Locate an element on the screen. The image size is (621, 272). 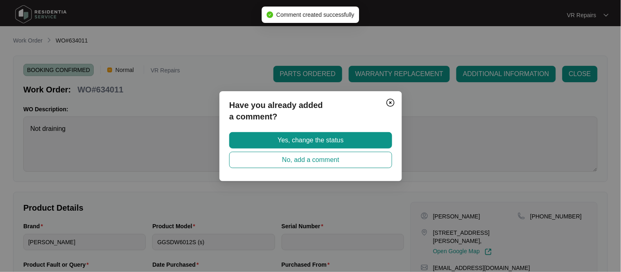
p: Have you already added is located at coordinates (310, 105).